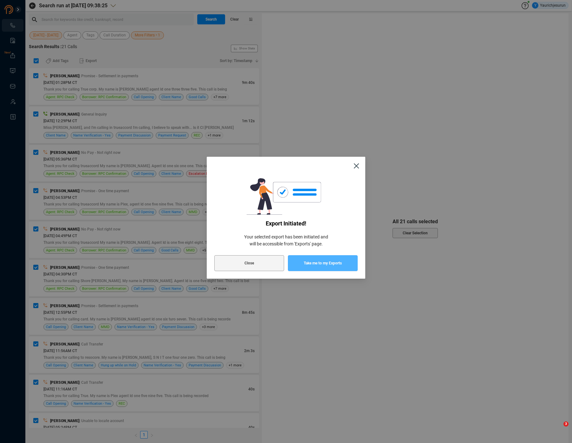 This screenshot has height=443, width=572. I want to click on span: Close, so click(249, 263).